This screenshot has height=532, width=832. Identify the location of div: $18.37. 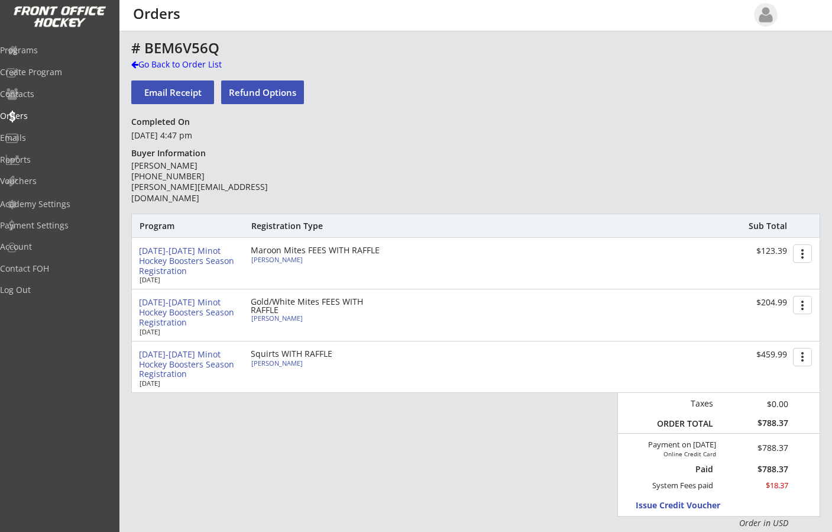
(755, 485).